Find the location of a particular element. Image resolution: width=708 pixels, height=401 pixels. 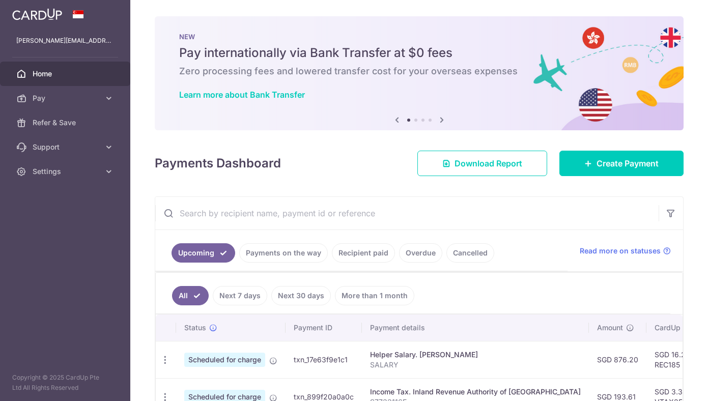

span: Create Payment is located at coordinates (628, 163).